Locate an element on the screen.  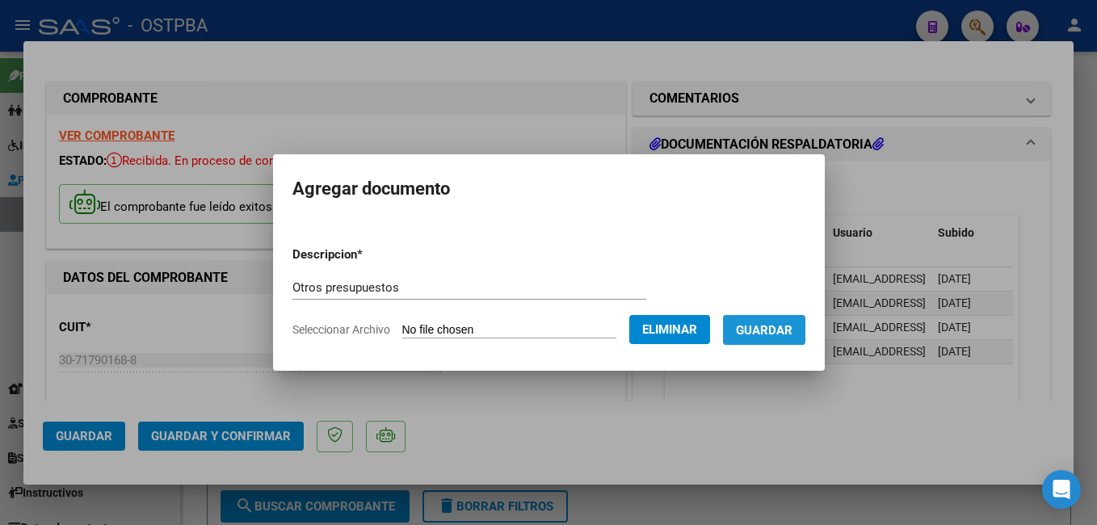
p: Descripcion is located at coordinates (369, 254).